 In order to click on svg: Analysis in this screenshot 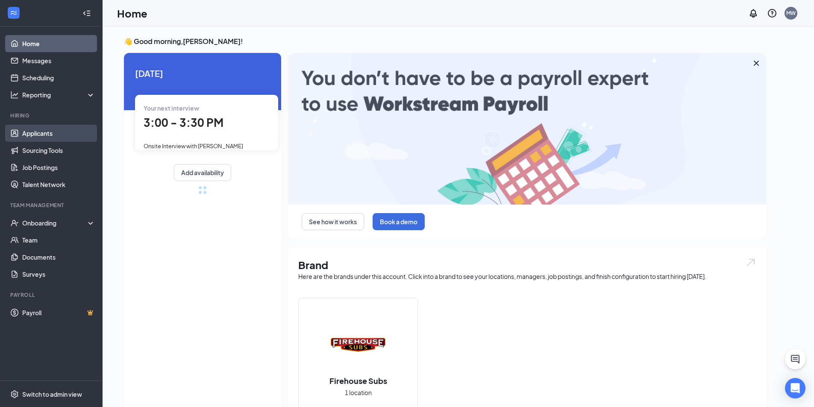, I will do `click(15, 95)`.